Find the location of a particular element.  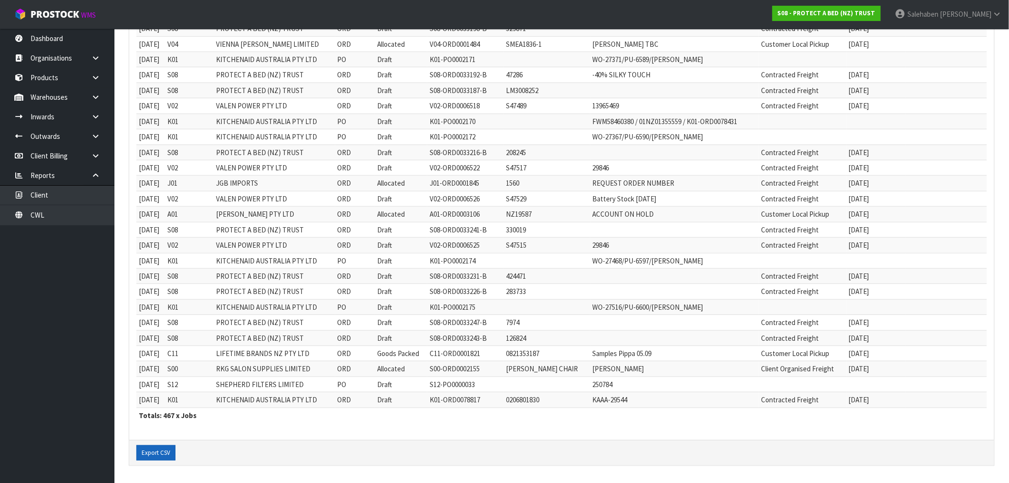

td: 7974 is located at coordinates (547, 322).